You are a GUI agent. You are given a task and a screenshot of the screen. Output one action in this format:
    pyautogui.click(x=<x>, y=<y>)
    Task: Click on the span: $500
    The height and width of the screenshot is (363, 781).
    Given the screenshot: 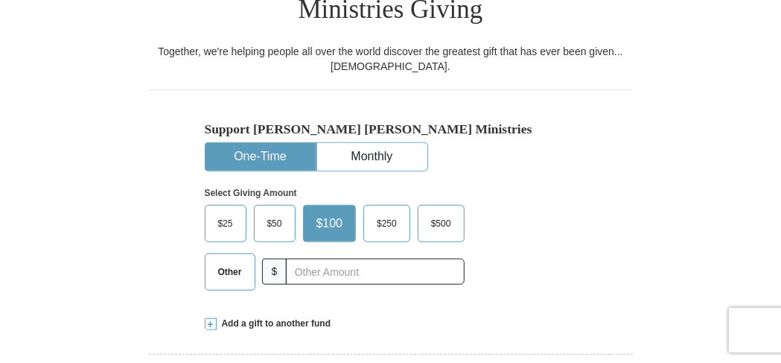 What is the action you would take?
    pyautogui.click(x=441, y=223)
    